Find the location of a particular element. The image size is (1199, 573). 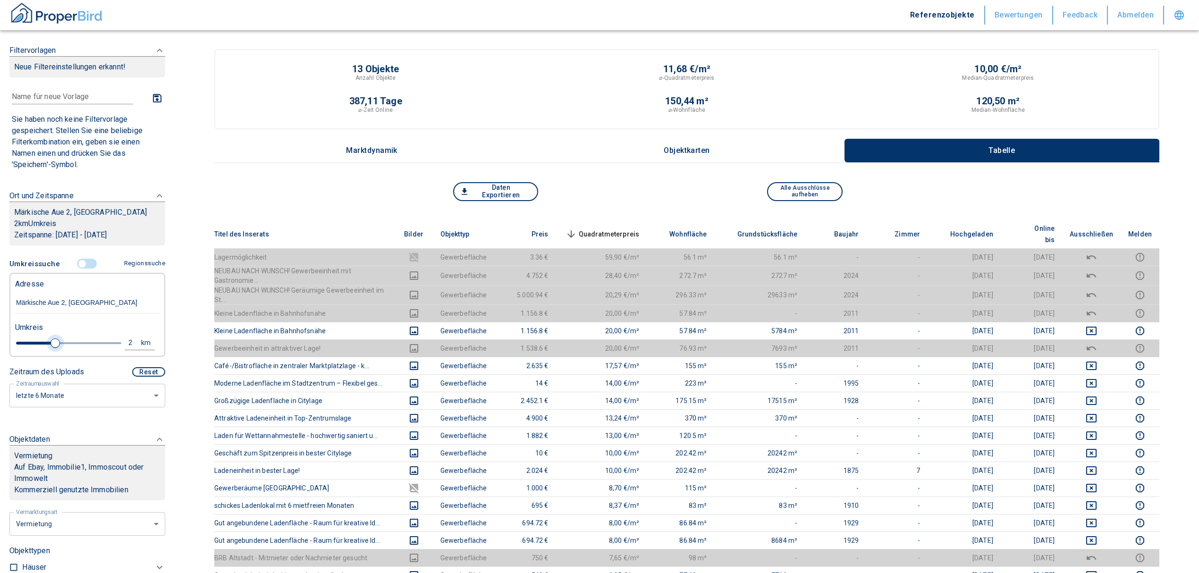

td: 86.84 m² is located at coordinates (680, 540).